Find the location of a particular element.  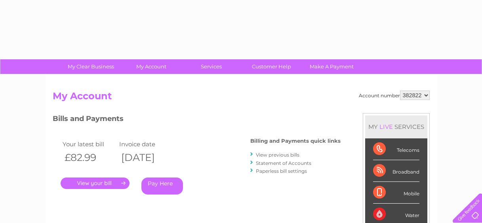

a: Pay Here is located at coordinates (162, 186).